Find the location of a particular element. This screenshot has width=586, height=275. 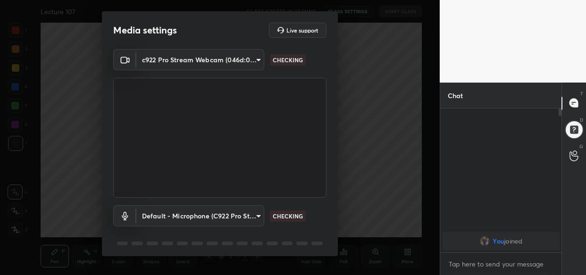

p: G is located at coordinates (582, 146).